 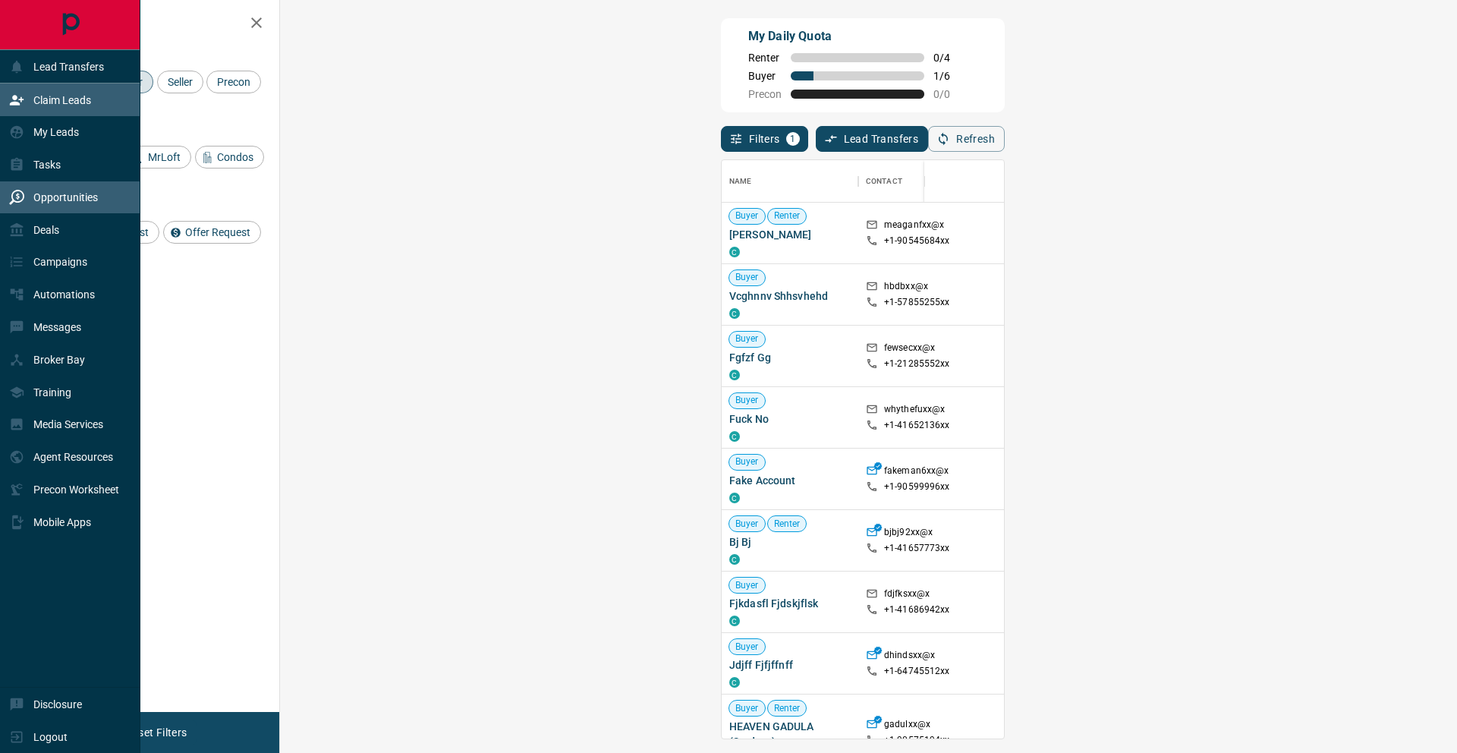 What do you see at coordinates (180, 82) in the screenshot?
I see `span: Seller` at bounding box center [180, 82].